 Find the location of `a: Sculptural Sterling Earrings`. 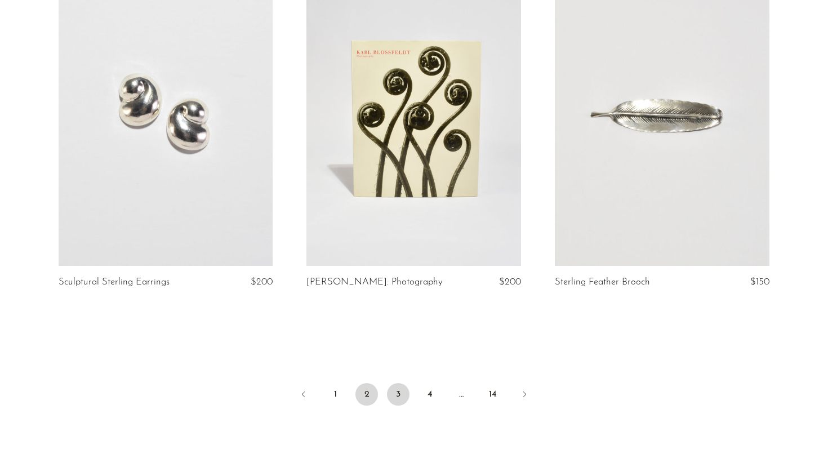

a: Sculptural Sterling Earrings is located at coordinates (114, 282).